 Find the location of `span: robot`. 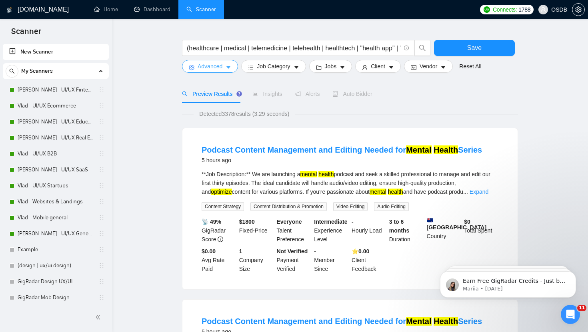

span: robot is located at coordinates (335, 94).